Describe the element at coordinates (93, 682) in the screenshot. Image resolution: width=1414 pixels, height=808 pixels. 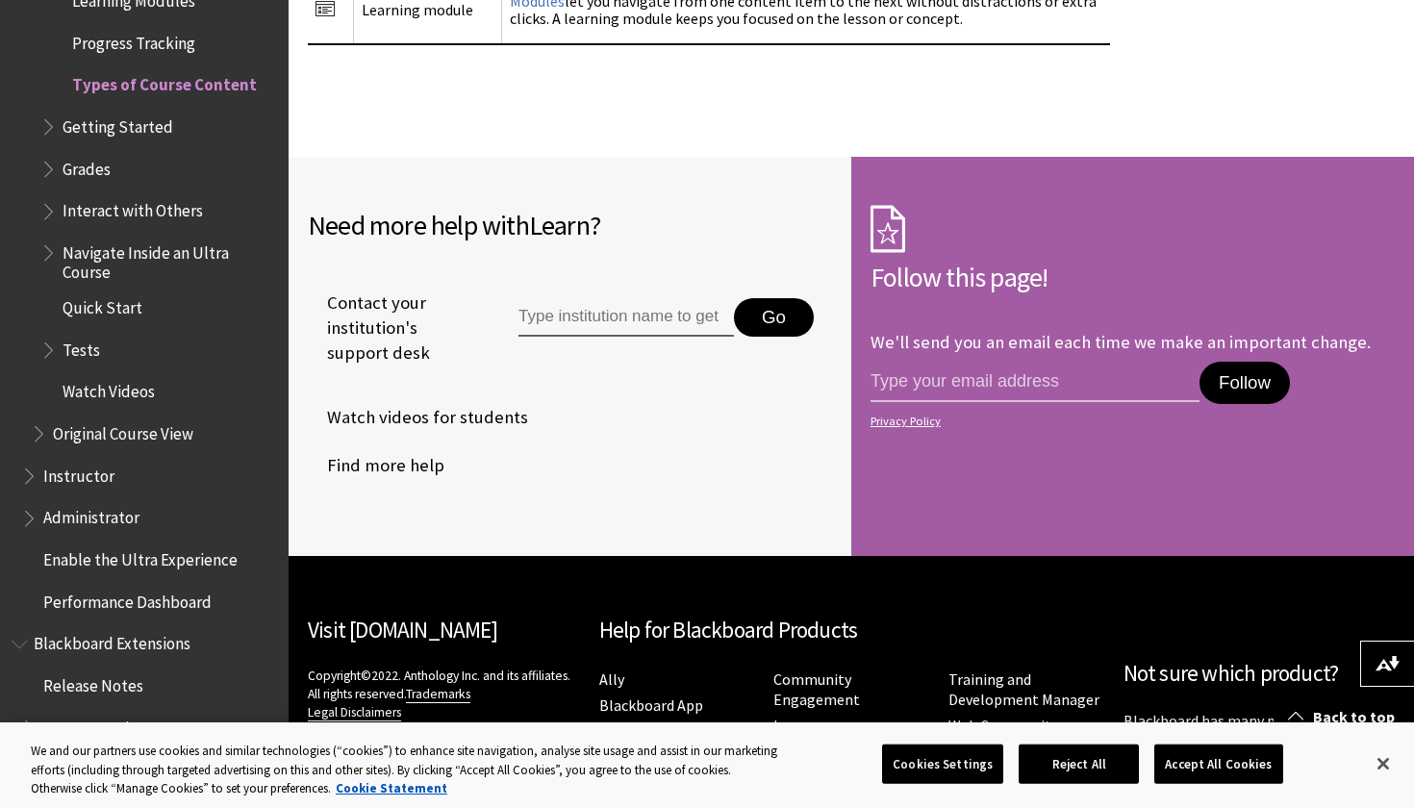
I see `span: Release Notes` at that location.